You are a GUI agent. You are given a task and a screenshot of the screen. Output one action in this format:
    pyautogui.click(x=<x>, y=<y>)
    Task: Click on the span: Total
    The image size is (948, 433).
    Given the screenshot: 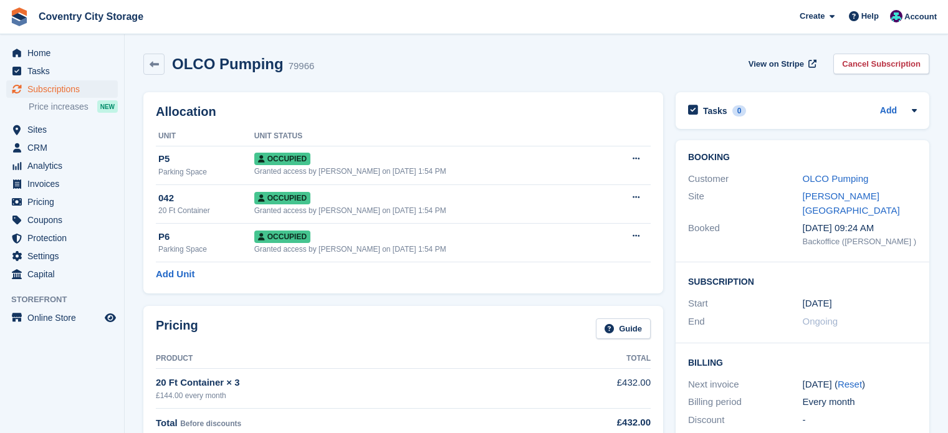 What is the action you would take?
    pyautogui.click(x=166, y=423)
    